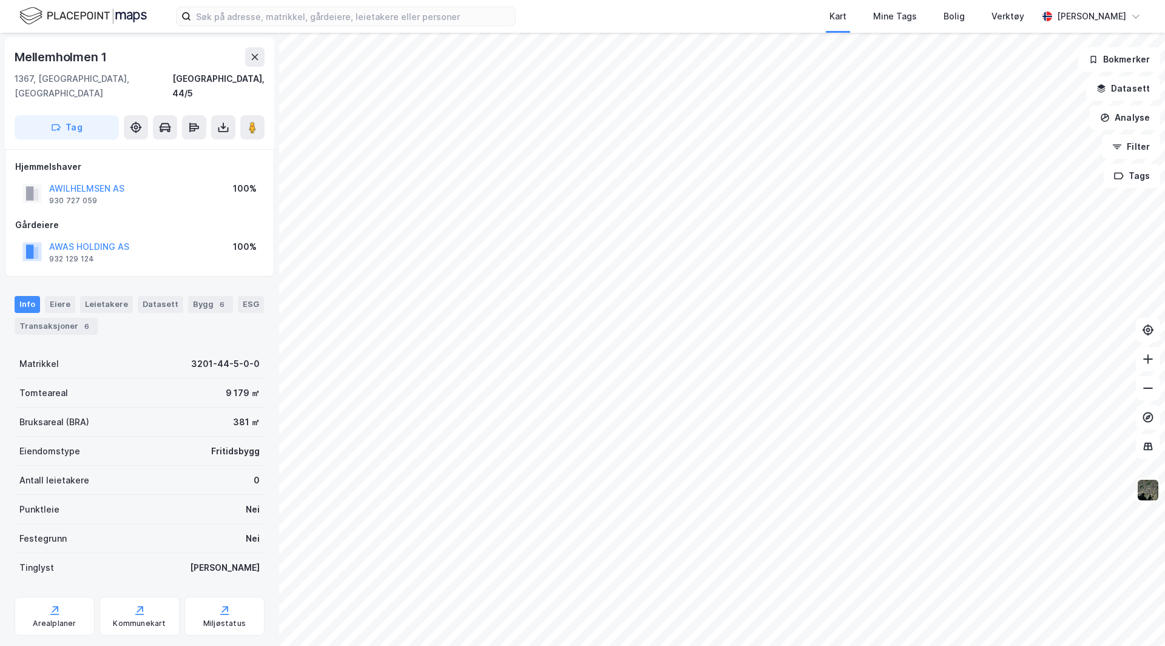 The height and width of the screenshot is (646, 1165). I want to click on div: Punktleie, so click(39, 509).